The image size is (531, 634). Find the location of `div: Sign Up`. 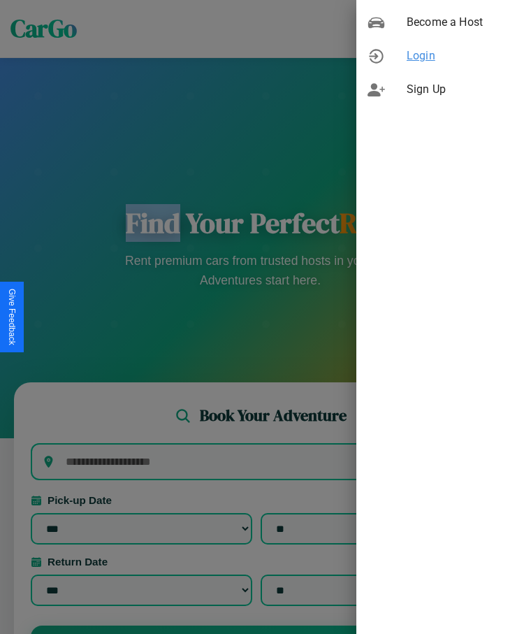

div: Sign Up is located at coordinates (444, 90).